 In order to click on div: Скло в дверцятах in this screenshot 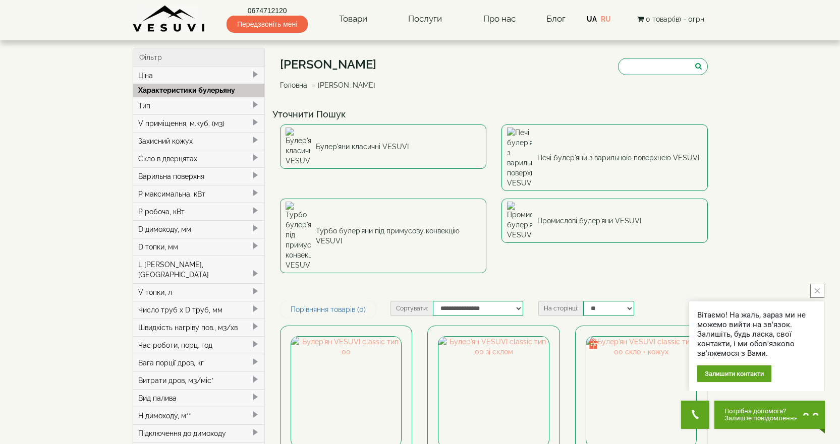, I will do `click(199, 158)`.